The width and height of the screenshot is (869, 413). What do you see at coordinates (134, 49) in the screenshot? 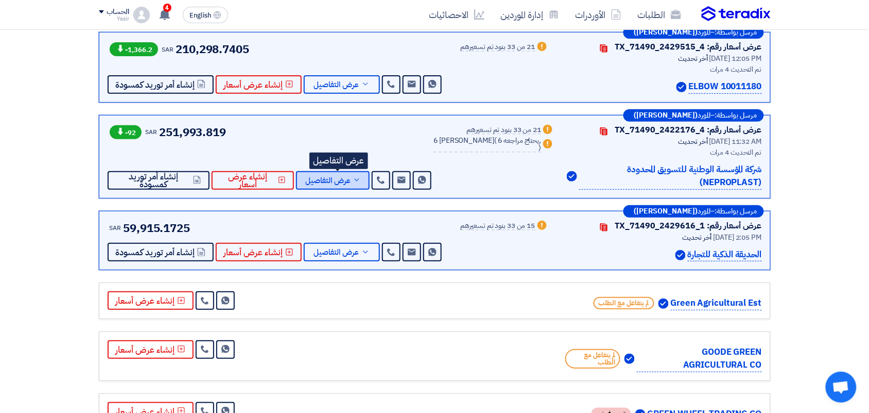
I see `span: -1,366.2` at bounding box center [134, 49].